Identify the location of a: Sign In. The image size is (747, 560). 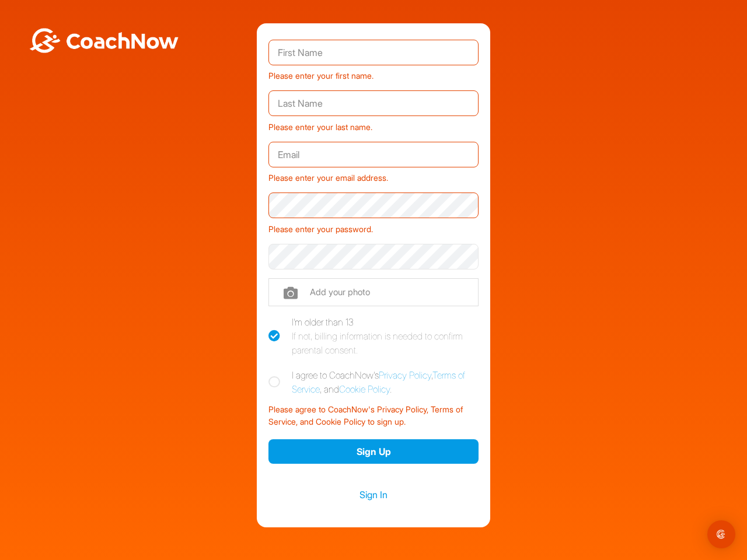
(373, 495).